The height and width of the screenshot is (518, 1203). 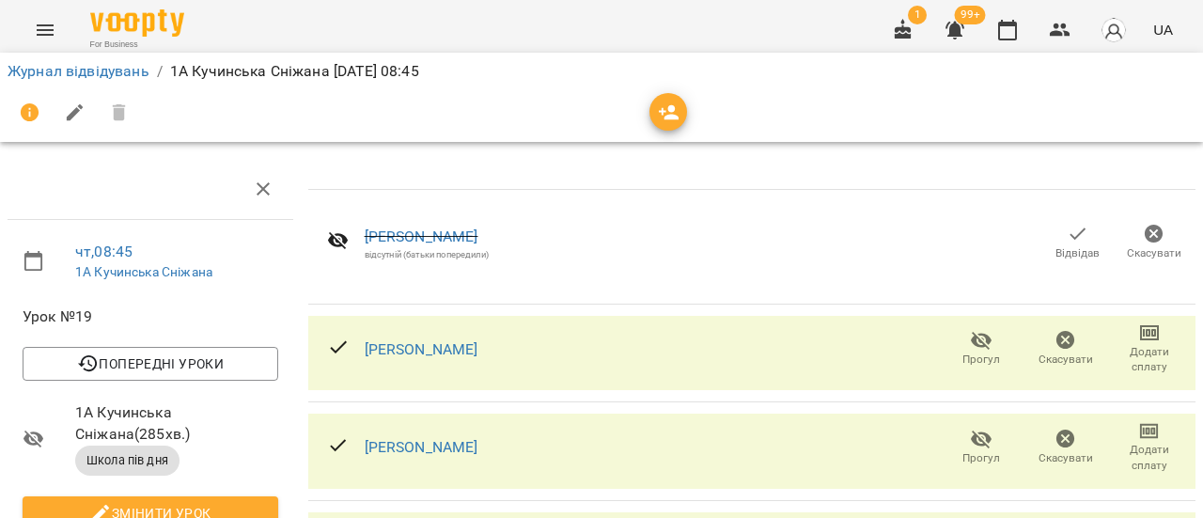 What do you see at coordinates (1163, 29) in the screenshot?
I see `button: UA` at bounding box center [1163, 29].